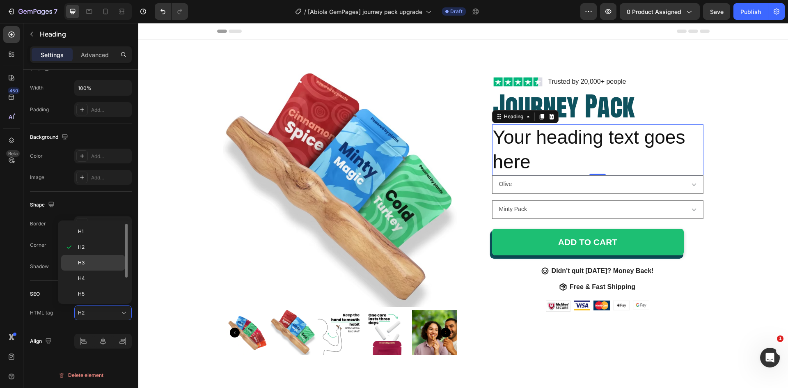 Image resolution: width=788 pixels, height=388 pixels. What do you see at coordinates (171, 11) in the screenshot?
I see `div: Undo/Redo` at bounding box center [171, 11].